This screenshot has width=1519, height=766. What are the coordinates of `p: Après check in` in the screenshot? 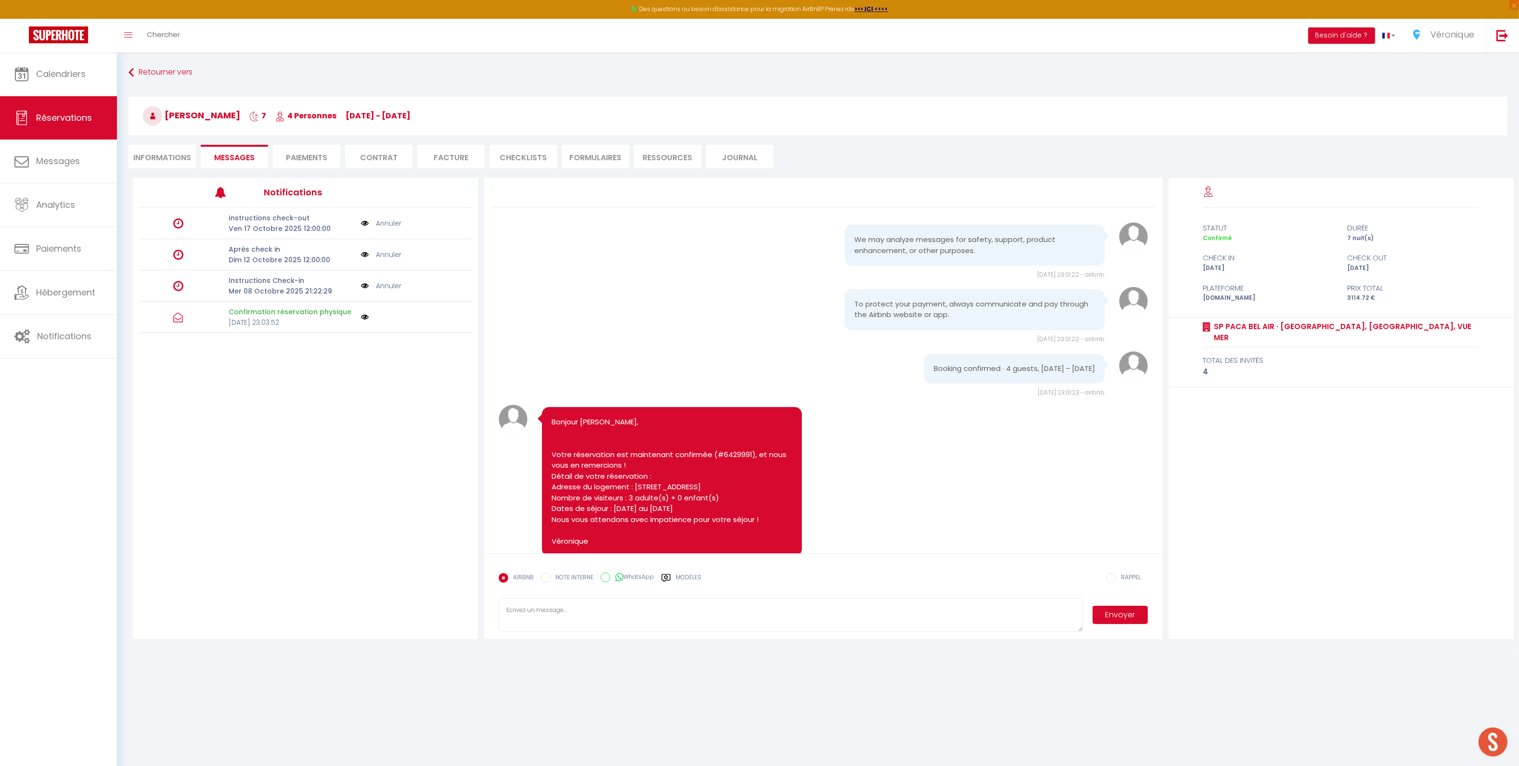 It's located at (292, 249).